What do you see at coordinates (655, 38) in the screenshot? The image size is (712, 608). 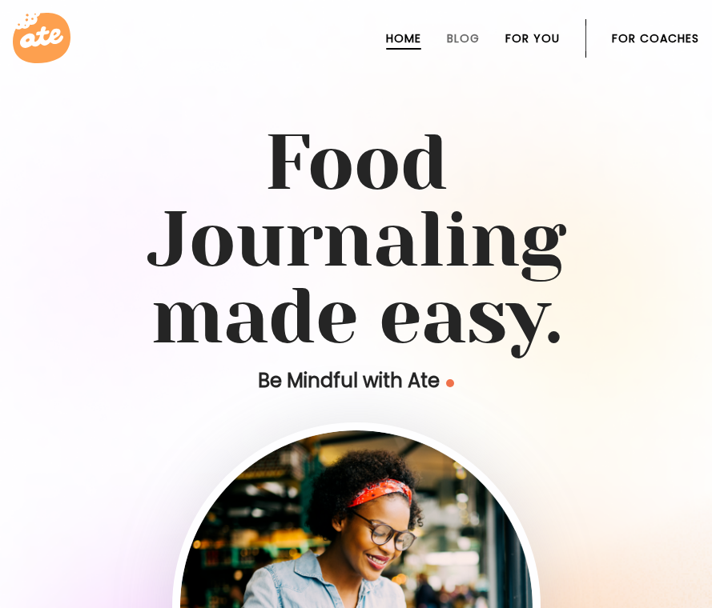 I see `a: For Coaches` at bounding box center [655, 38].